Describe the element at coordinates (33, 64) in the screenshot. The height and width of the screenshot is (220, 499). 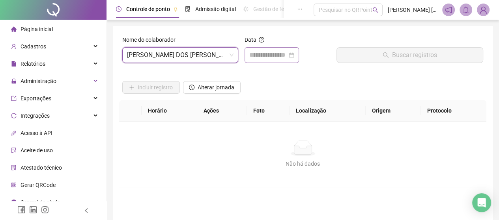
I see `span: Relatórios` at that location.